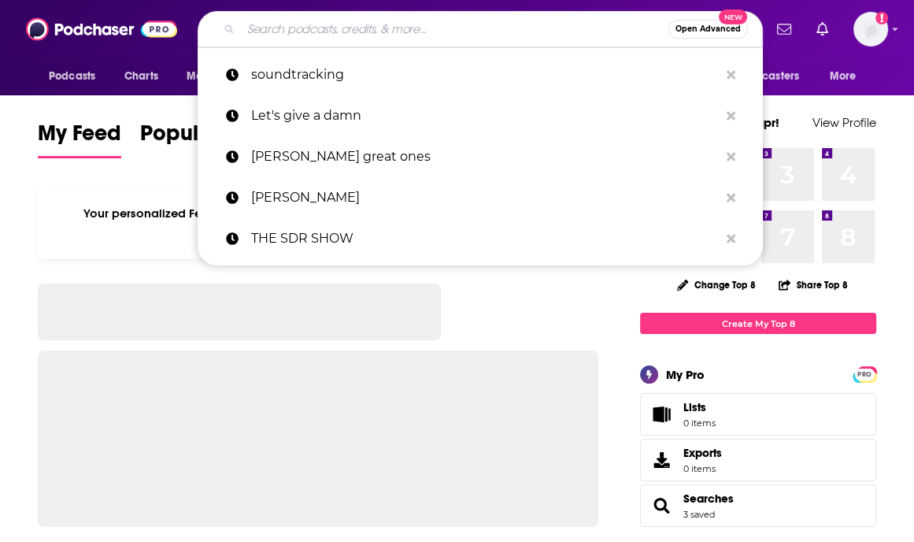  I want to click on button: Show profile menu, so click(871, 29).